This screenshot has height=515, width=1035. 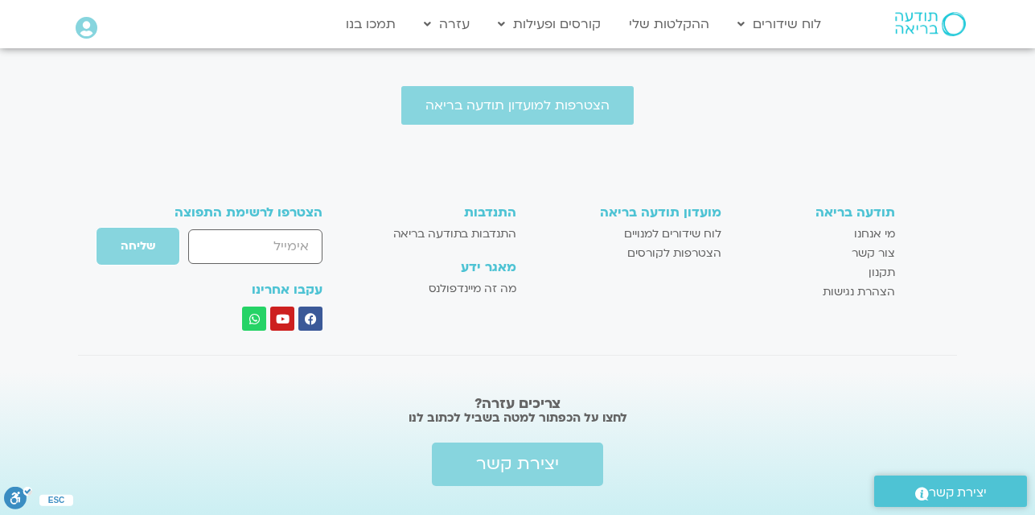 What do you see at coordinates (816, 253) in the screenshot?
I see `a: צור קשר` at bounding box center [816, 253].